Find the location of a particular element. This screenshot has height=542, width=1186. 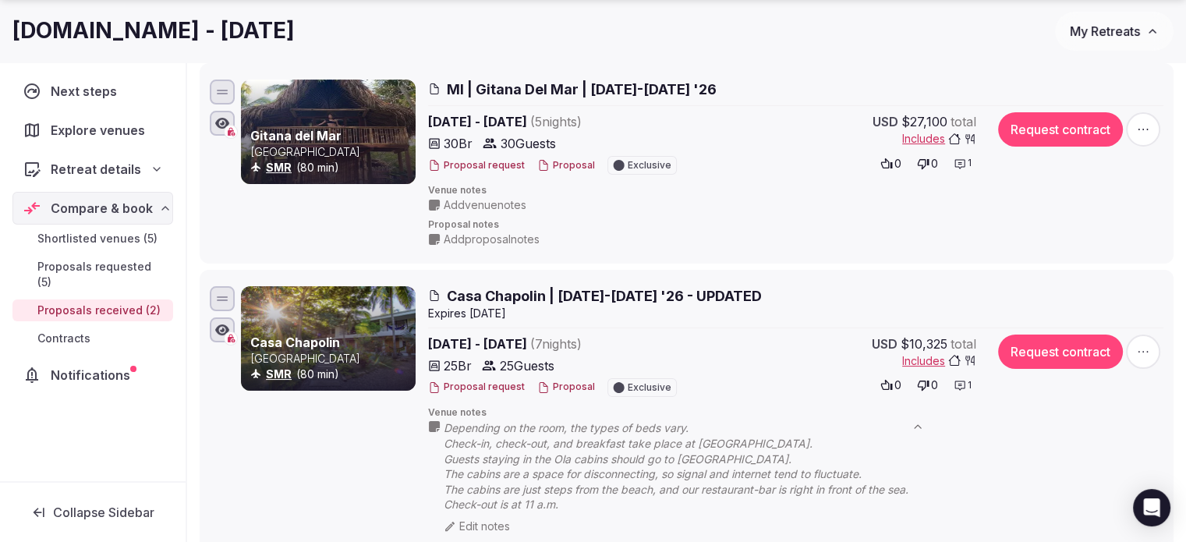

span: Add venue notes is located at coordinates (485, 205).